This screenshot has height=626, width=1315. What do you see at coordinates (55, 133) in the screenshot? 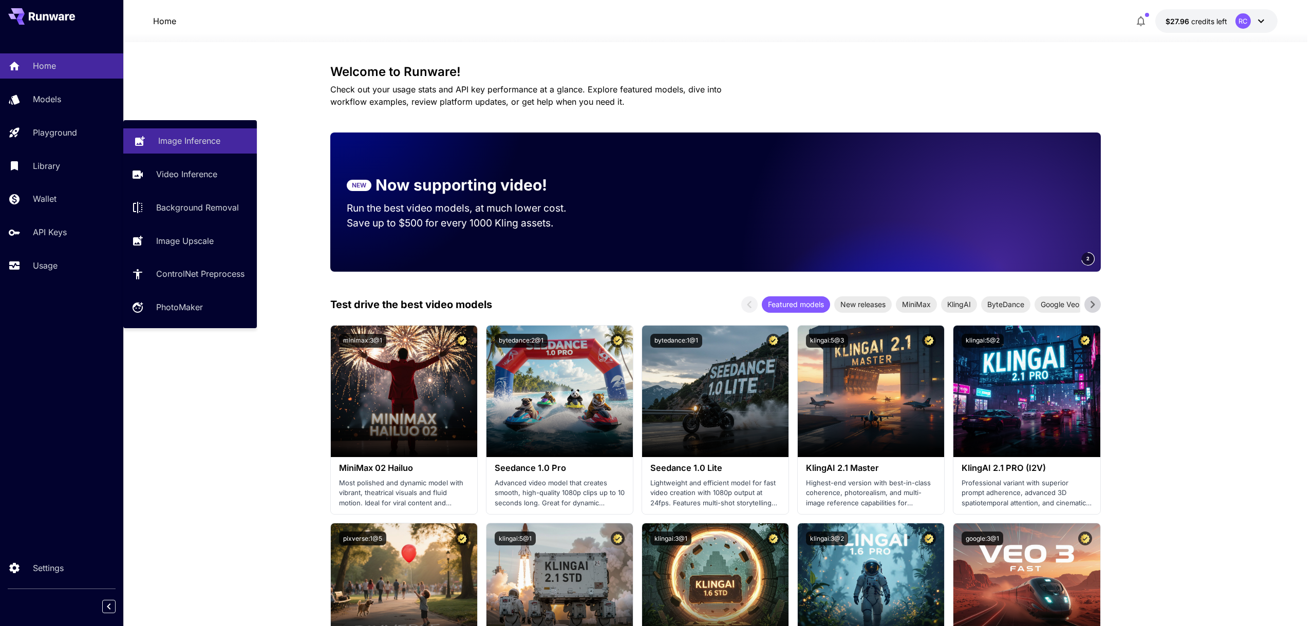
I see `p: Playground` at bounding box center [55, 133].